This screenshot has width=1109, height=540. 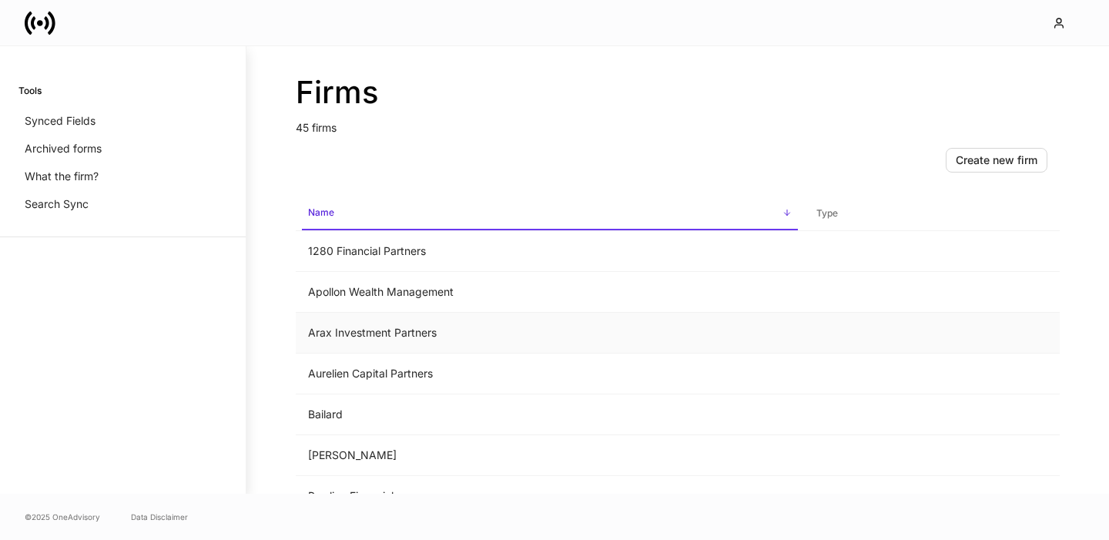 What do you see at coordinates (997, 160) in the screenshot?
I see `button: Create new firm` at bounding box center [997, 160].